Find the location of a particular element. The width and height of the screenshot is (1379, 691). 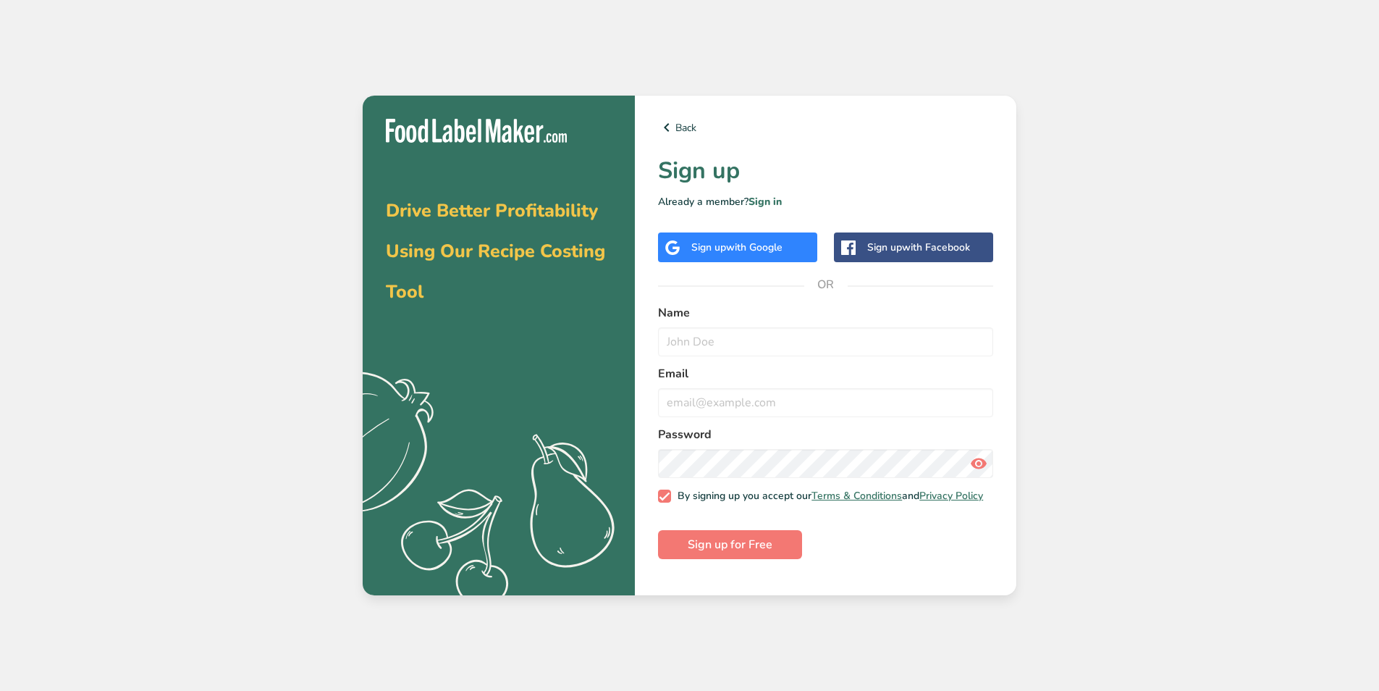

span: By signing up you accept our and is located at coordinates (828, 496).